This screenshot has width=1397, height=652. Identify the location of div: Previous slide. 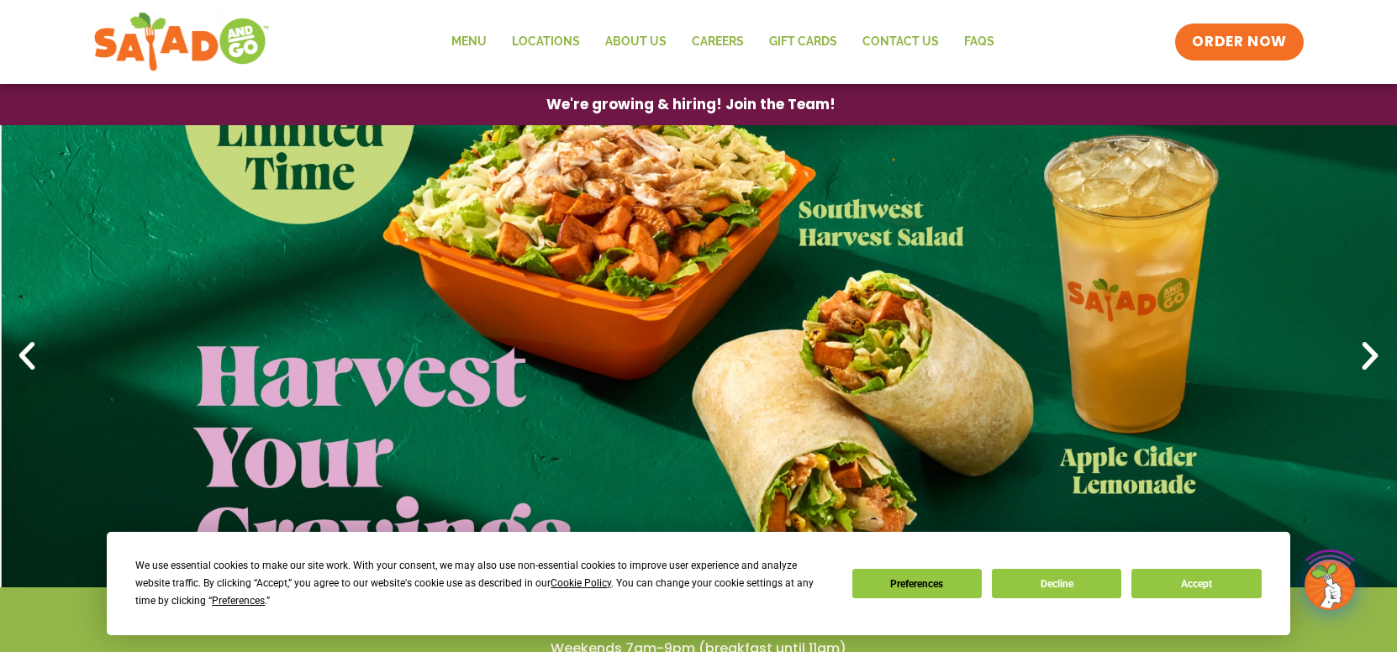
(27, 356).